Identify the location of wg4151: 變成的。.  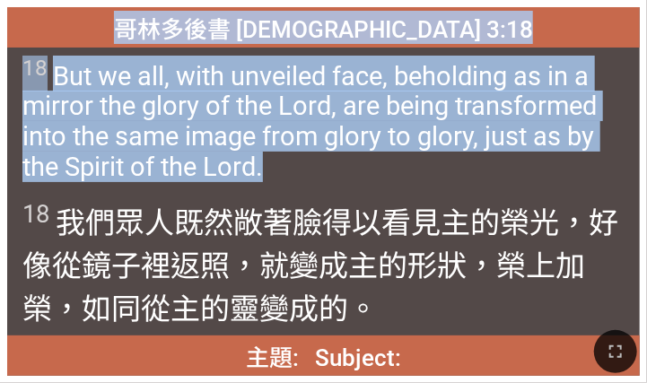
(319, 309).